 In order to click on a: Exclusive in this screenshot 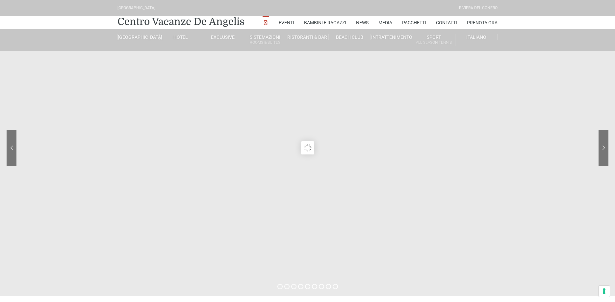, I will do `click(223, 37)`.